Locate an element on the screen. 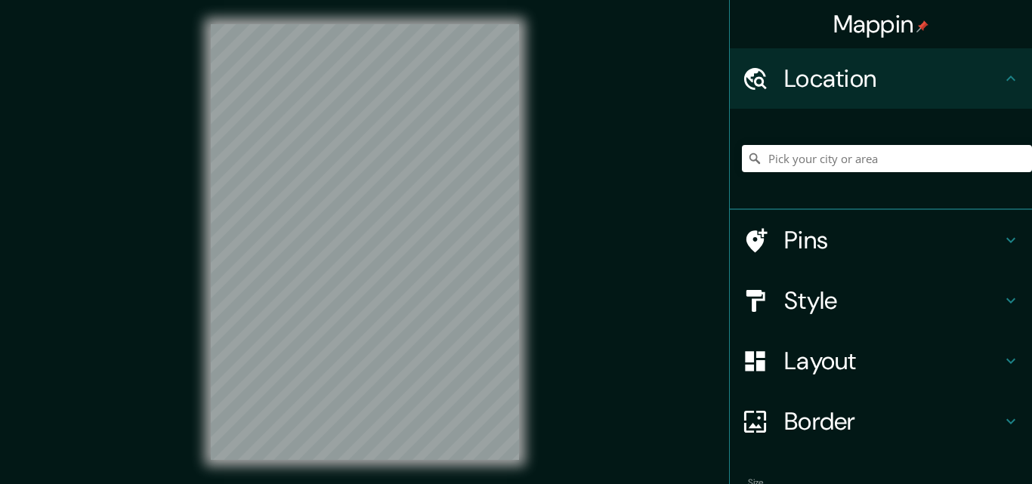  h4: Layout is located at coordinates (893, 361).